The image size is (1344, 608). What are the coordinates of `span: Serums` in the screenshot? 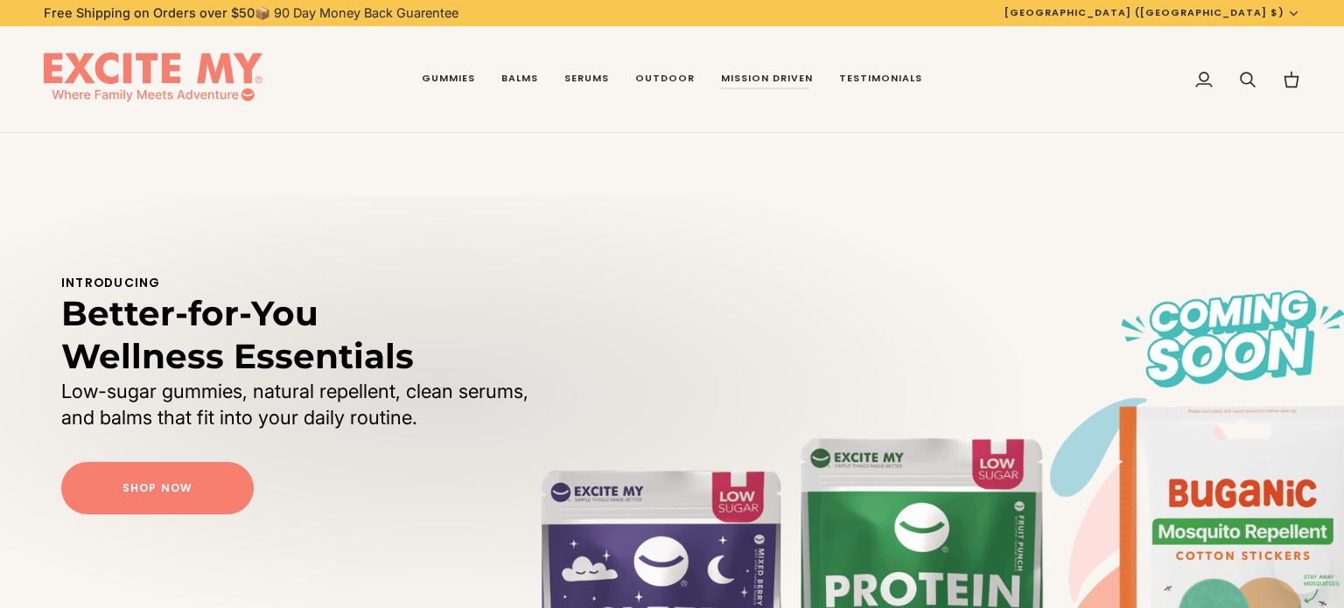 It's located at (586, 79).